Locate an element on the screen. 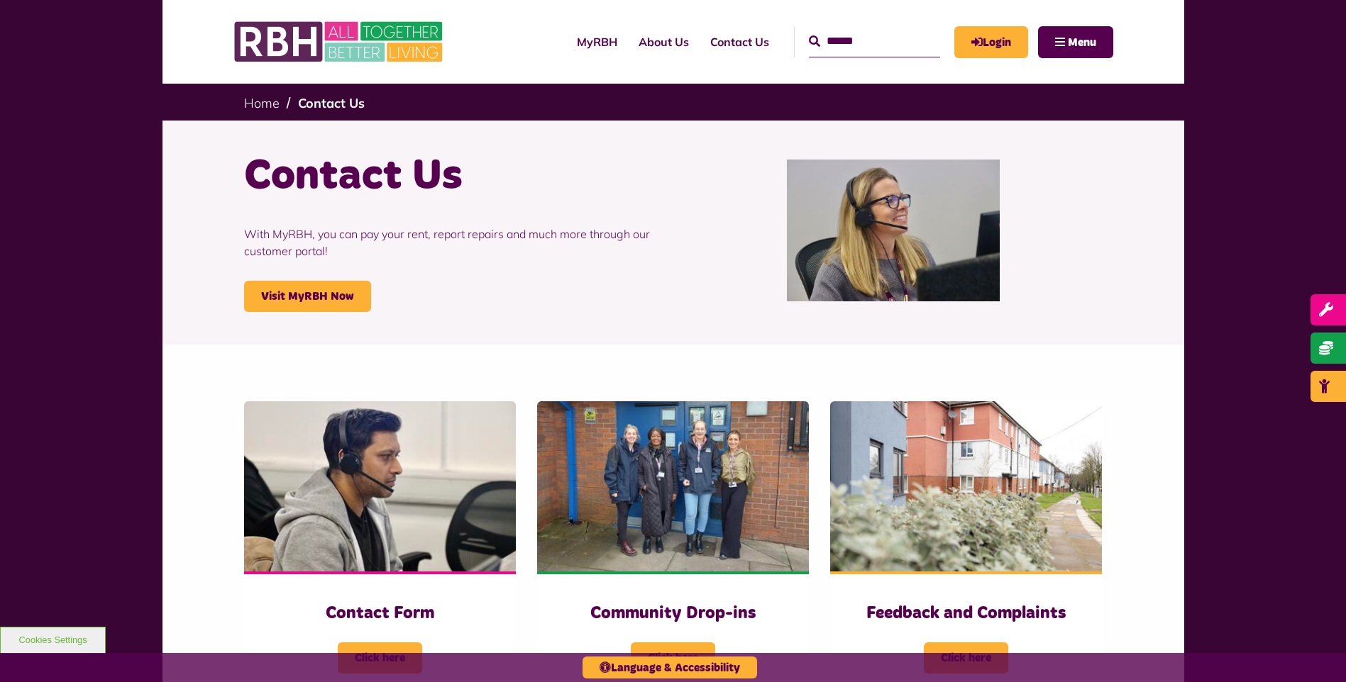  p: With MyRBH, you can pay your rent, report repairs and much more through our customer portal! is located at coordinates (453, 243).